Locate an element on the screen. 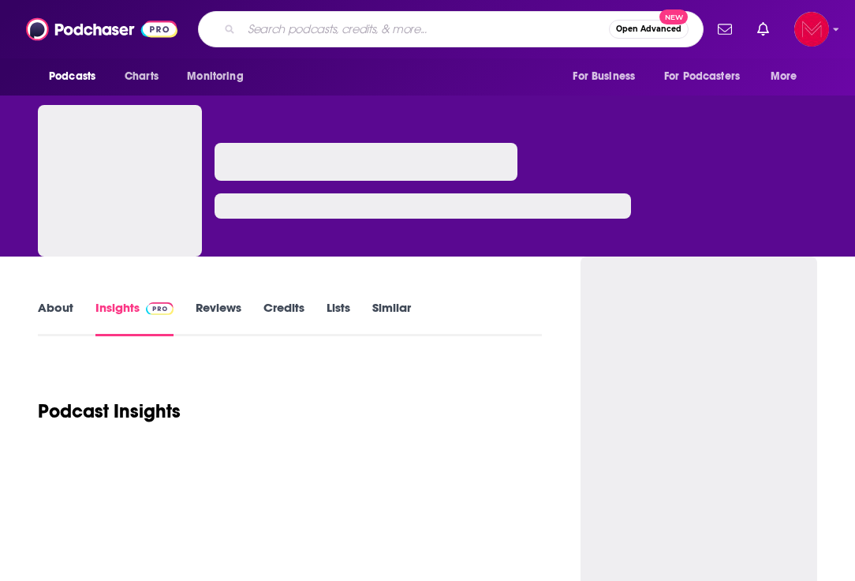  a: Credits is located at coordinates (284, 318).